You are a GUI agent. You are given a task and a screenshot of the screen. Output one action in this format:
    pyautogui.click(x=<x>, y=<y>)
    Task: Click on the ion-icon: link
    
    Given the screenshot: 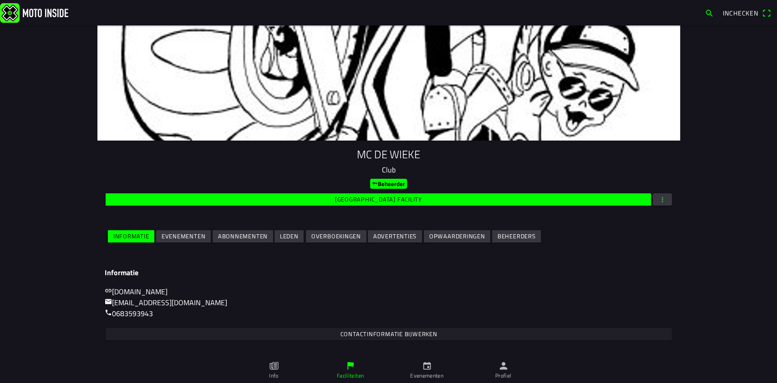 What is the action you would take?
    pyautogui.click(x=108, y=291)
    